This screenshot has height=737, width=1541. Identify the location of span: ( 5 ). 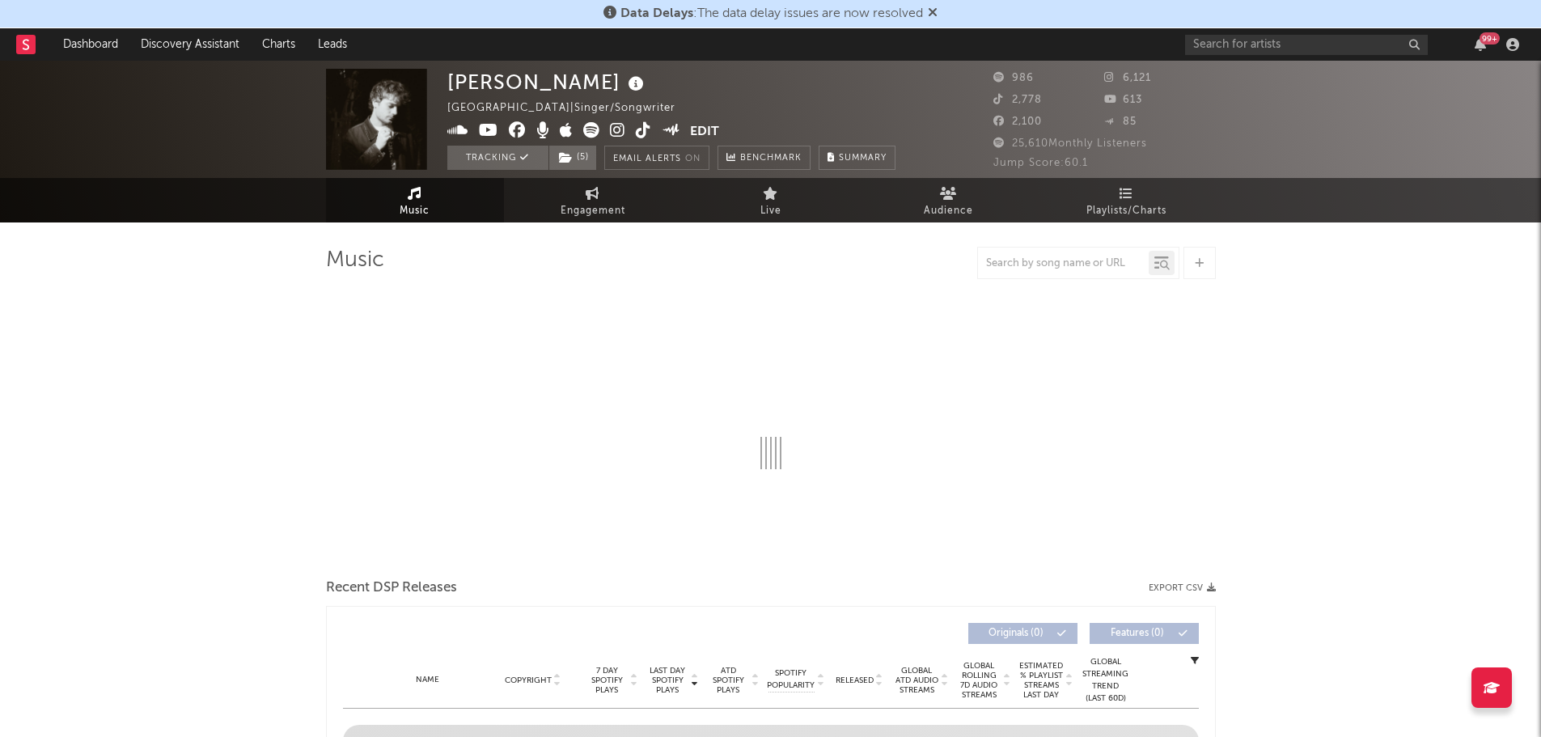
(573, 158).